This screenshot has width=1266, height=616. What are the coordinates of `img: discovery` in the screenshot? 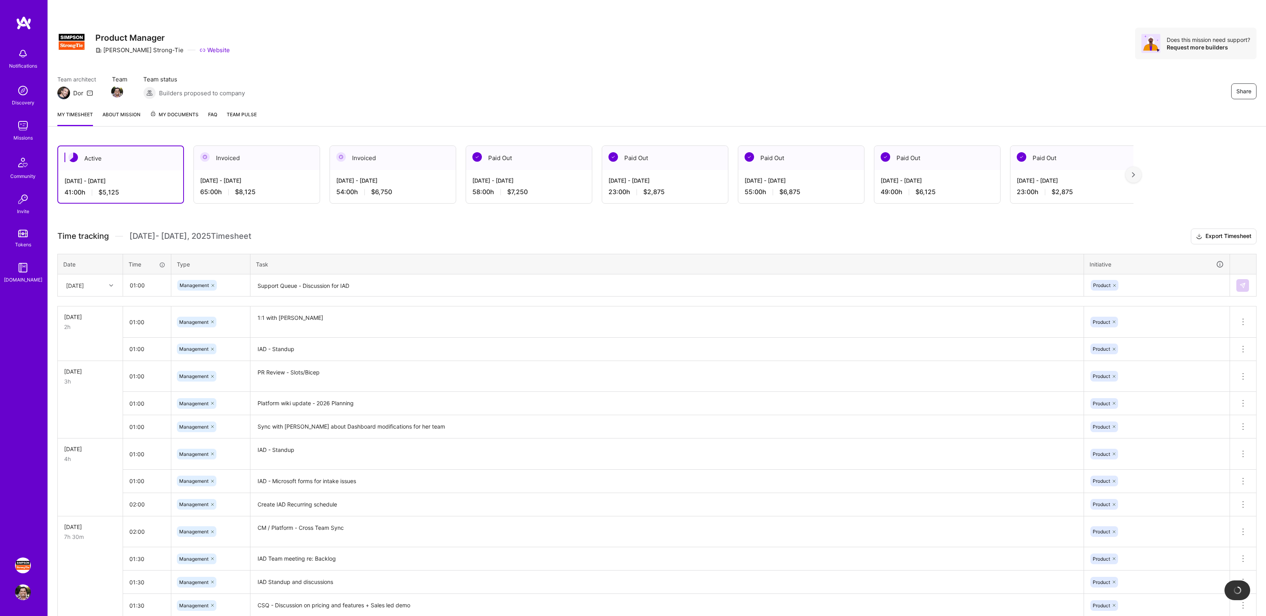 It's located at (23, 91).